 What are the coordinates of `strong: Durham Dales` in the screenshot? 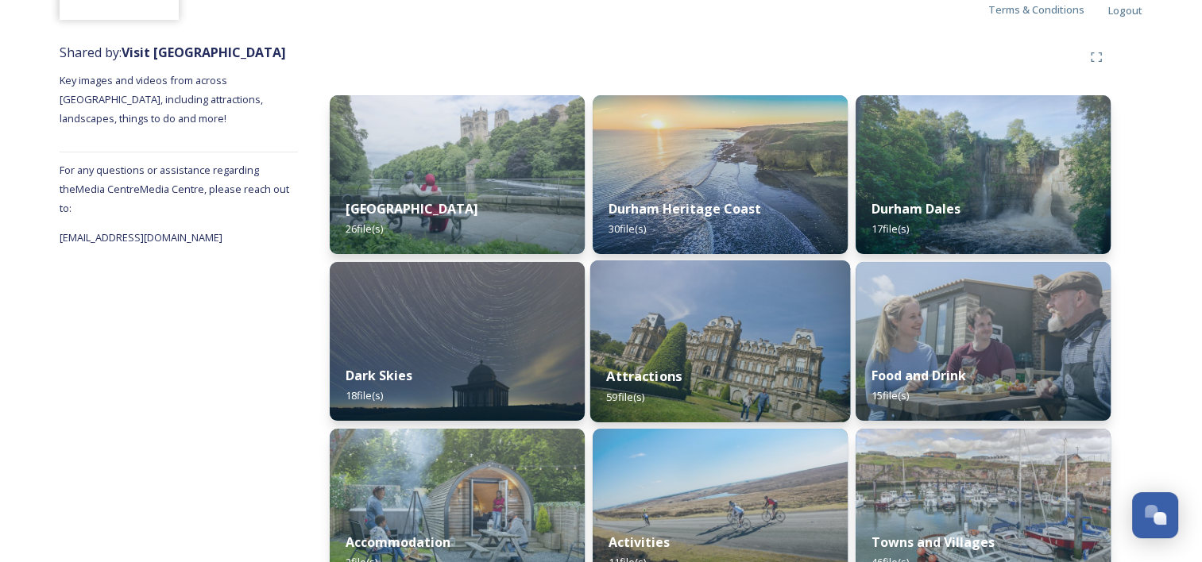 It's located at (916, 209).